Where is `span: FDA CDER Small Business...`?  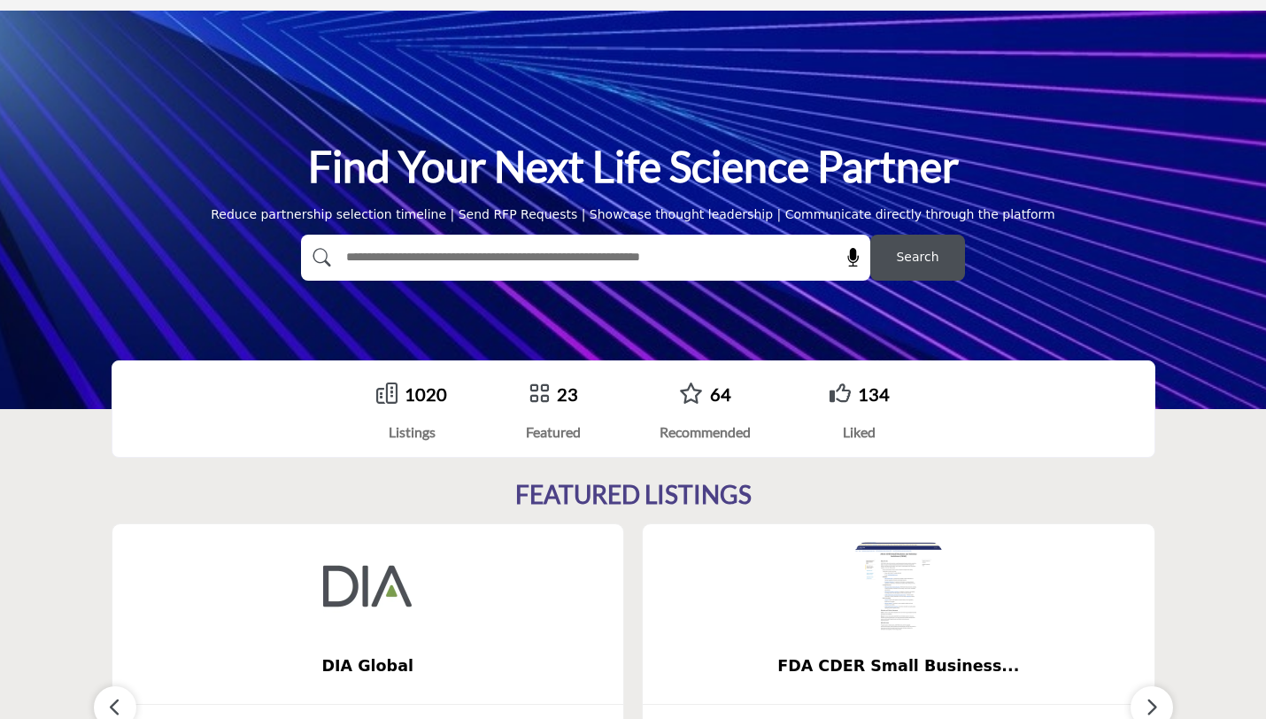
span: FDA CDER Small Business... is located at coordinates (899, 666).